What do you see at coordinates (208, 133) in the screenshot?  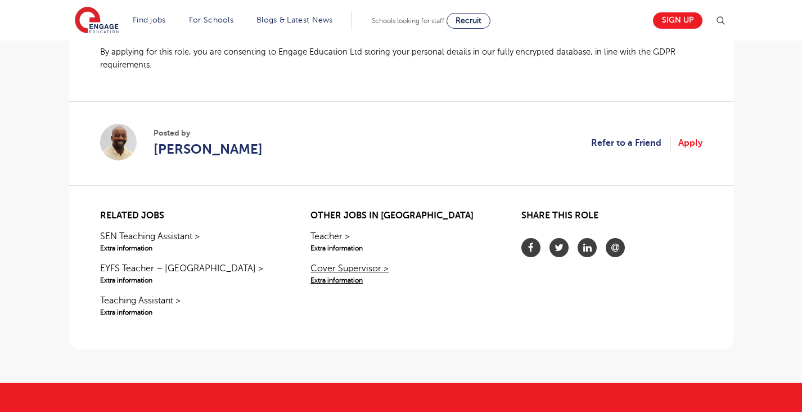 I see `span: Posted by` at bounding box center [208, 133].